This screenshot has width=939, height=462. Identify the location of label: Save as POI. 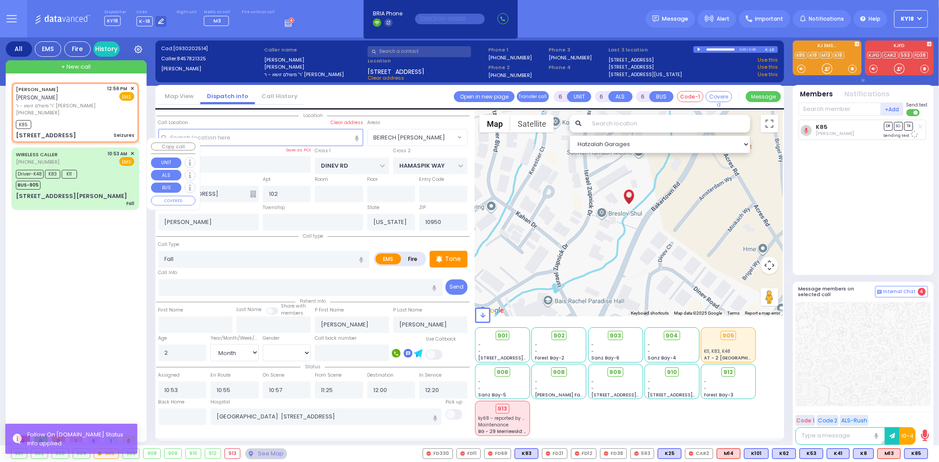
(298, 150).